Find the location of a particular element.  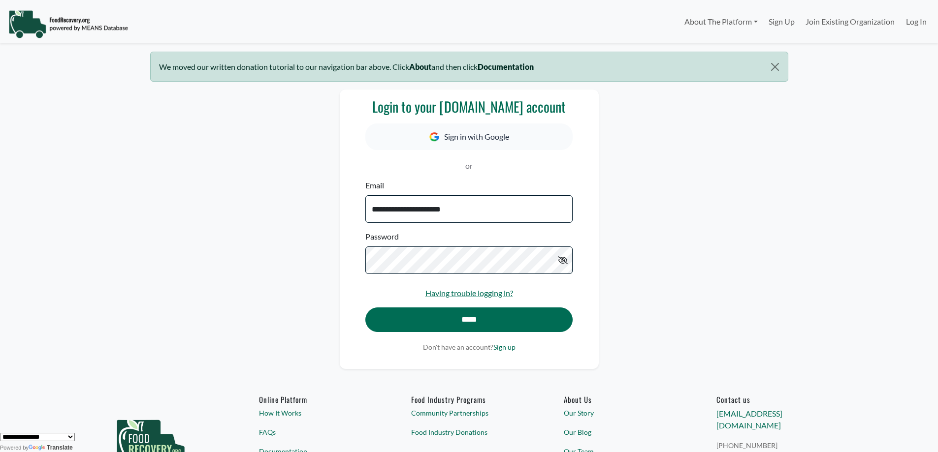

div: We moved our written donation tutorial to our navigation bar above. Click and then click is located at coordinates (469, 66).